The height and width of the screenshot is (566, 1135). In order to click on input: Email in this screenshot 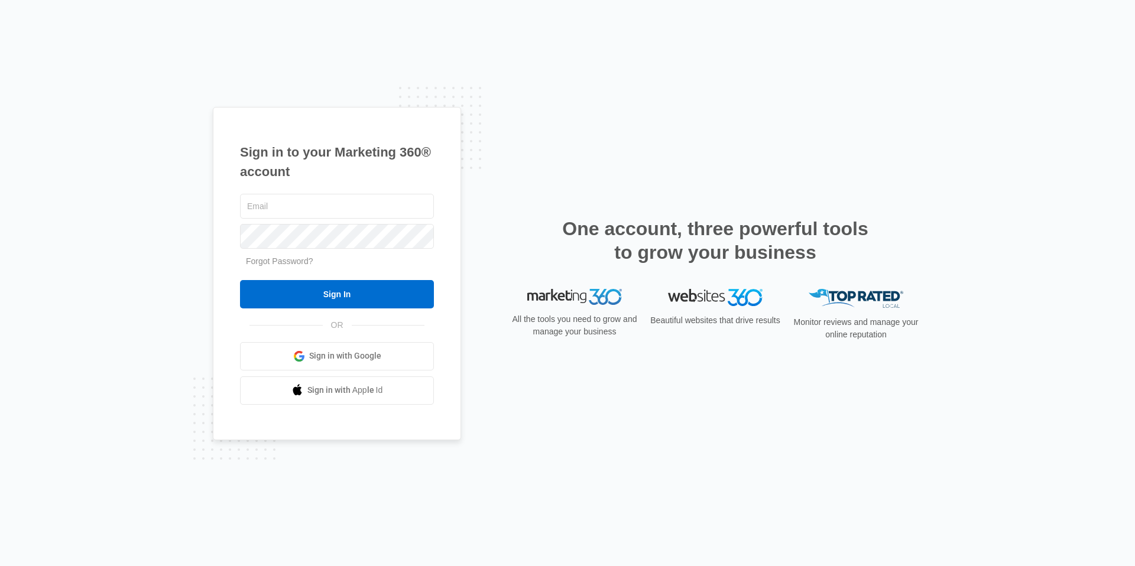, I will do `click(337, 206)`.